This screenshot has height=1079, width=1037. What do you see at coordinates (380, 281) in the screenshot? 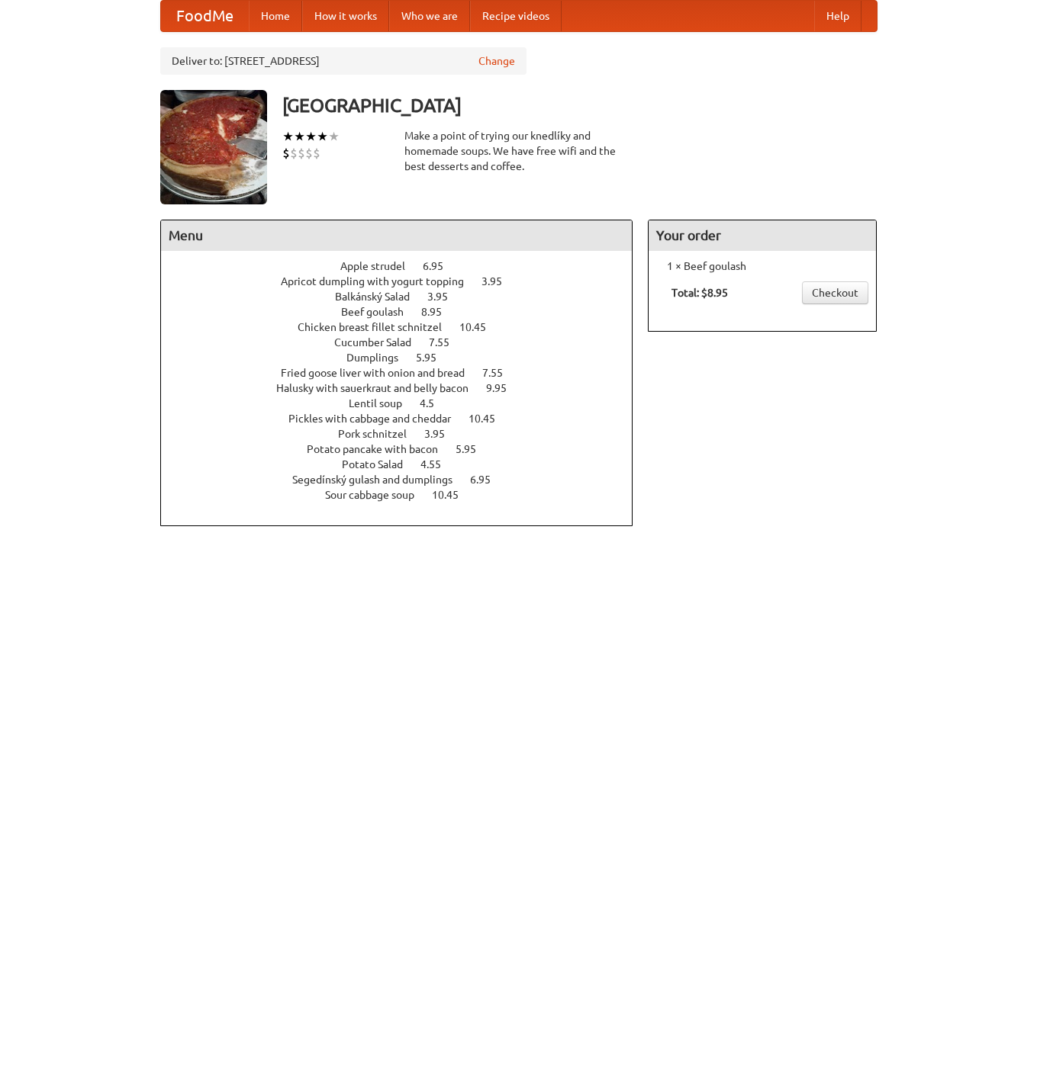
I see `span: Apricot dumpling with yogurt topping` at bounding box center [380, 281].